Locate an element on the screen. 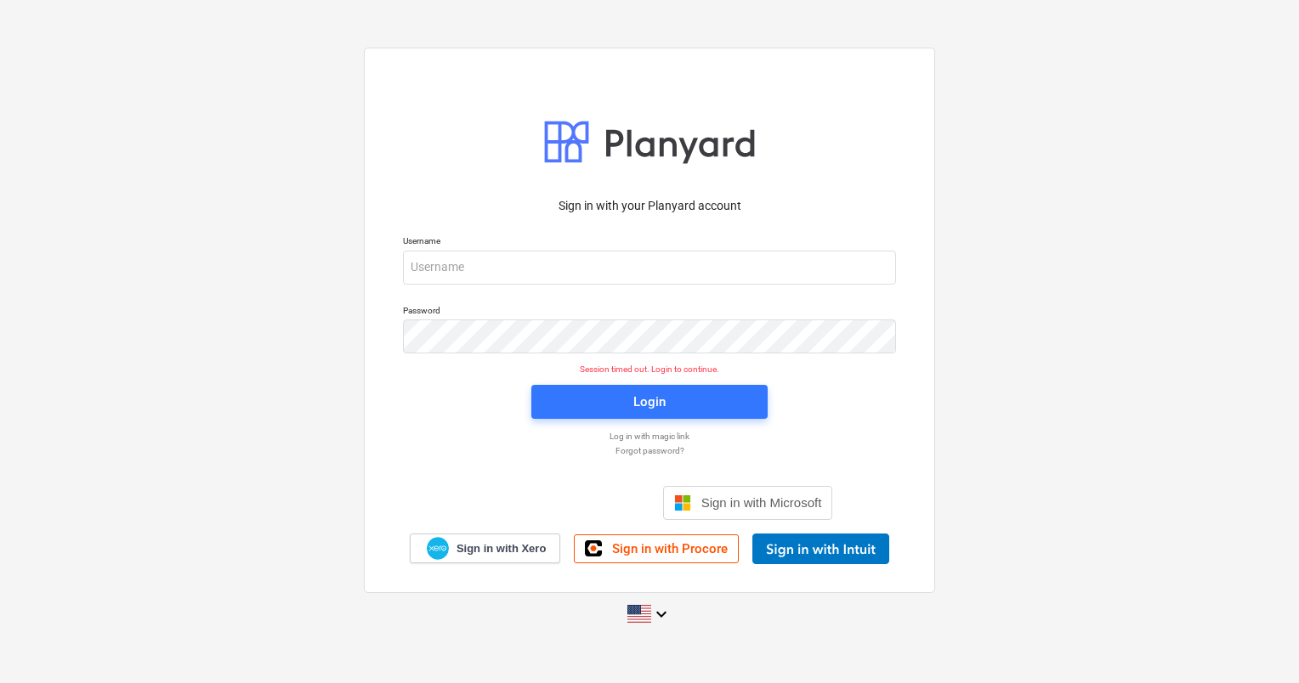 The height and width of the screenshot is (683, 1299). i: keyboard_arrow_down is located at coordinates (661, 614).